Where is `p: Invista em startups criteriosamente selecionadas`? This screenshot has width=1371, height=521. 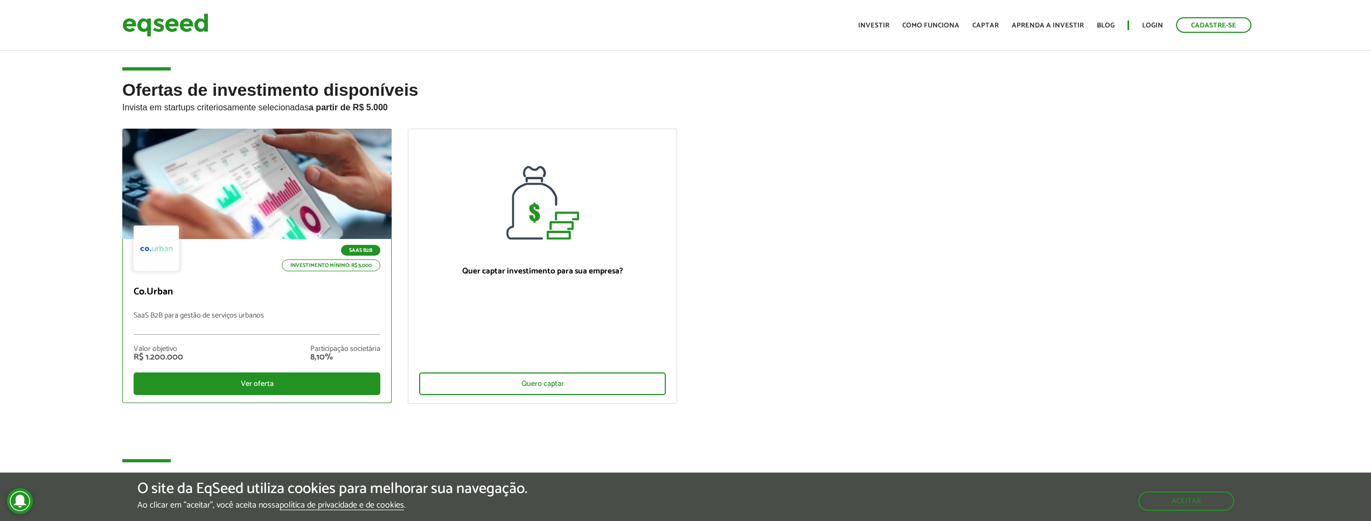
p: Invista em startups criteriosamente selecionadas is located at coordinates (685, 106).